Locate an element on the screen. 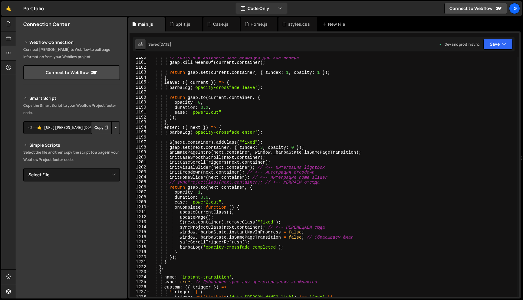  div: Button group with nested dropdown is located at coordinates (105, 128).